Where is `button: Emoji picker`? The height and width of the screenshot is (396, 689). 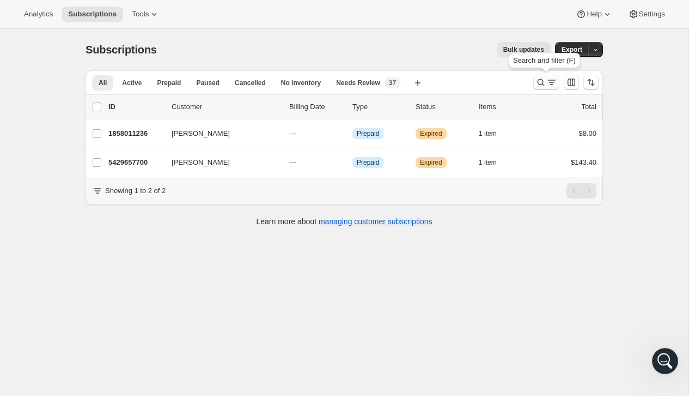 button: Emoji picker is located at coordinates (21, 306).